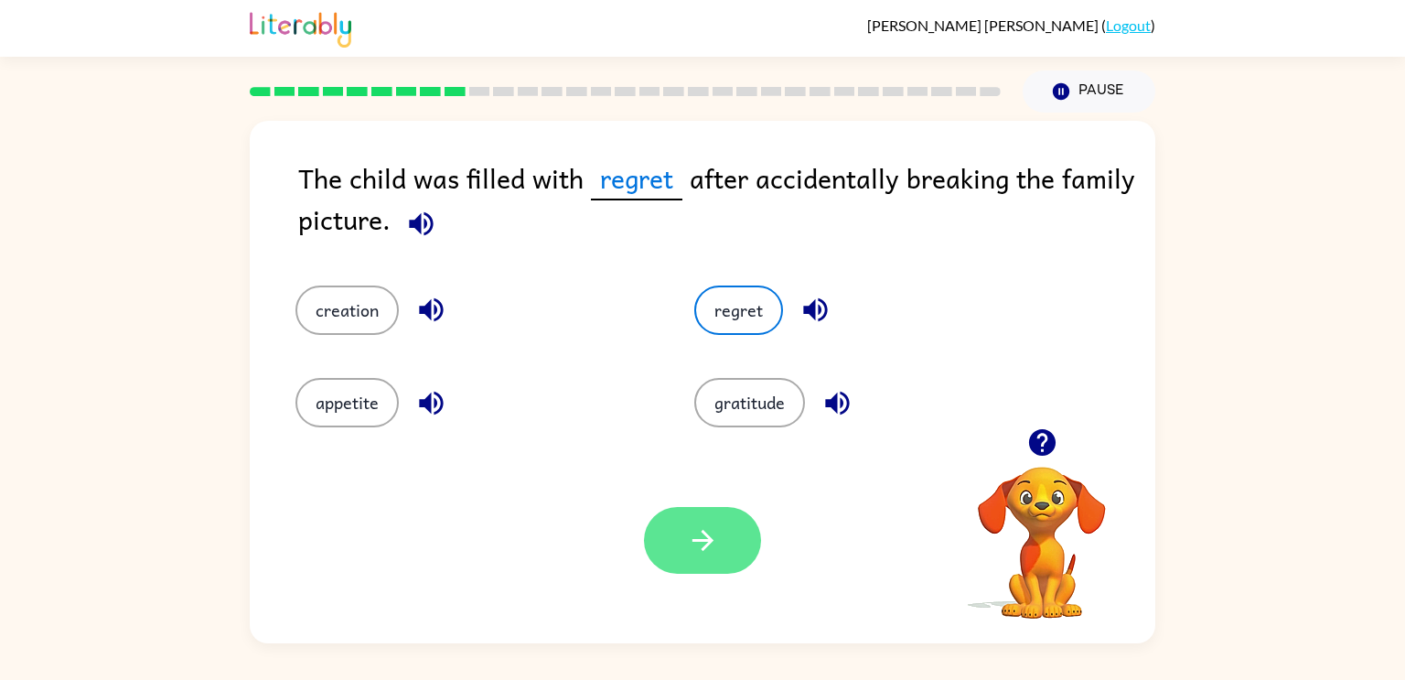 The image size is (1405, 680). What do you see at coordinates (300, 27) in the screenshot?
I see `img: Literably` at bounding box center [300, 27].